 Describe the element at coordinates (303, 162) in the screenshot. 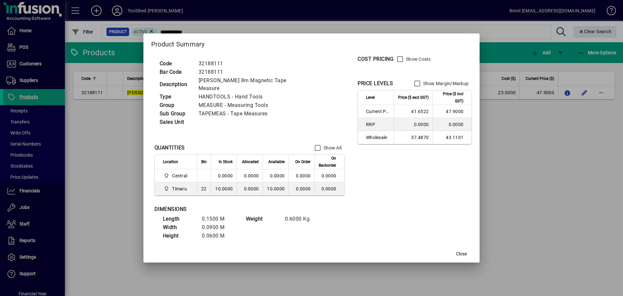

I see `span: On Order` at that location.